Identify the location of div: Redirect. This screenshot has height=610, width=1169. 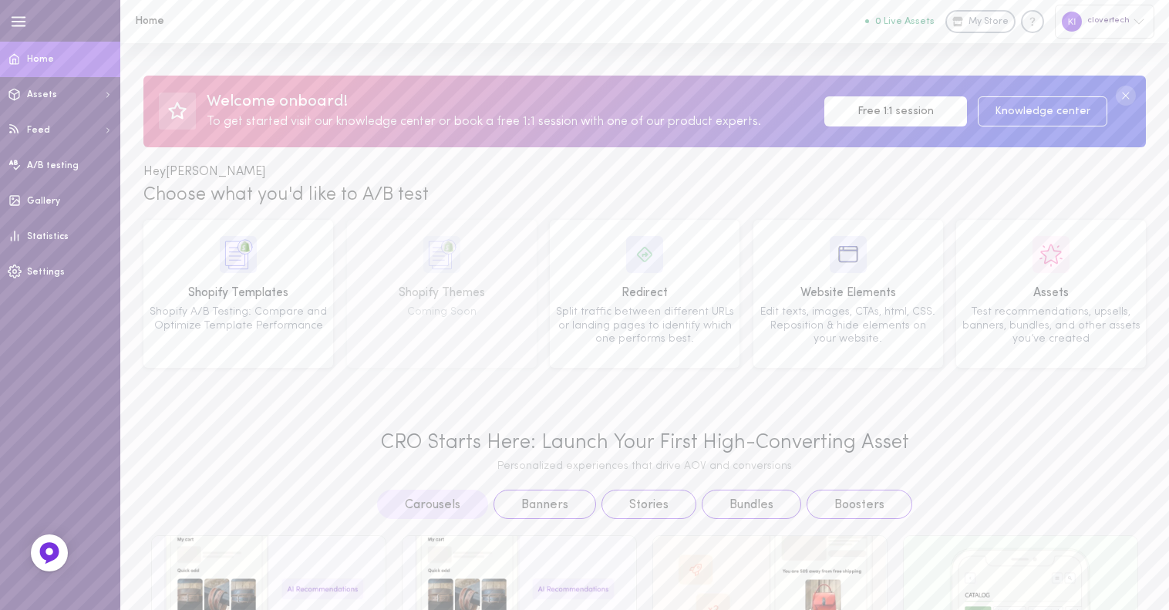
(645, 293).